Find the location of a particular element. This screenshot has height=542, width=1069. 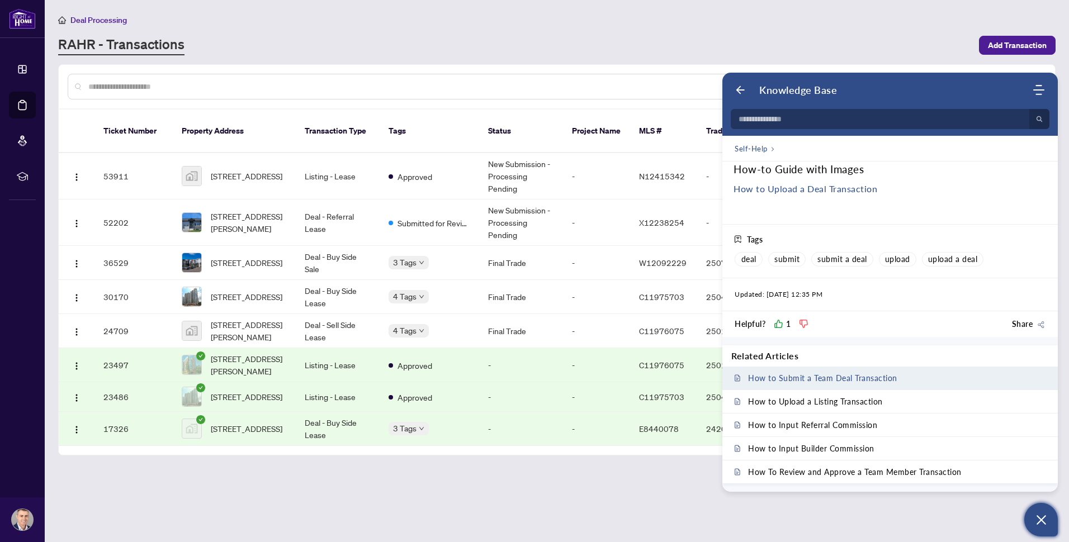

a: How To Review and Approve a Team Member Transaction is located at coordinates (890, 472).